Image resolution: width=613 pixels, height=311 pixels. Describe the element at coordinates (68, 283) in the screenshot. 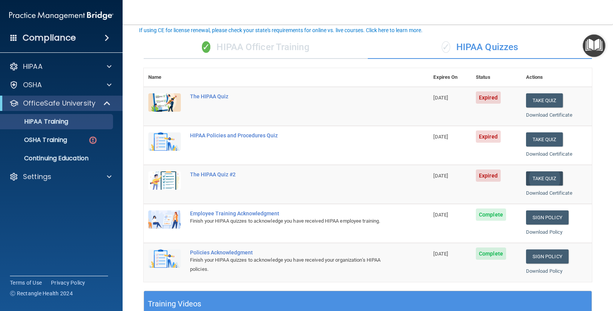

I see `a: Privacy Policy` at that location.